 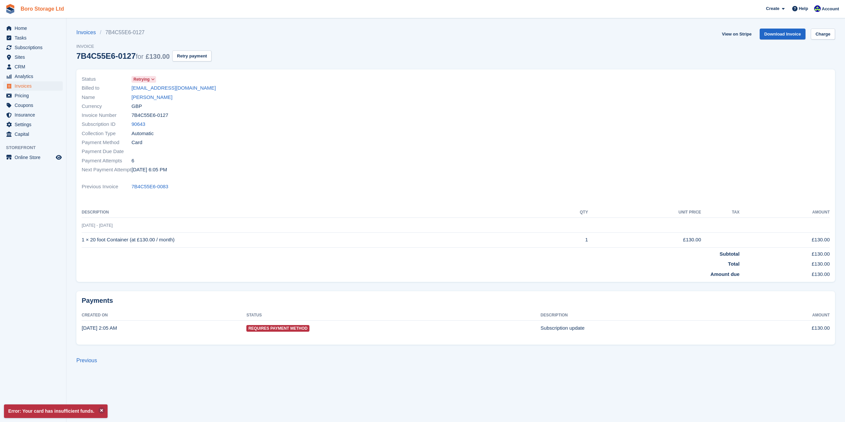 What do you see at coordinates (107, 88) in the screenshot?
I see `span: Billed to` at bounding box center [107, 88].